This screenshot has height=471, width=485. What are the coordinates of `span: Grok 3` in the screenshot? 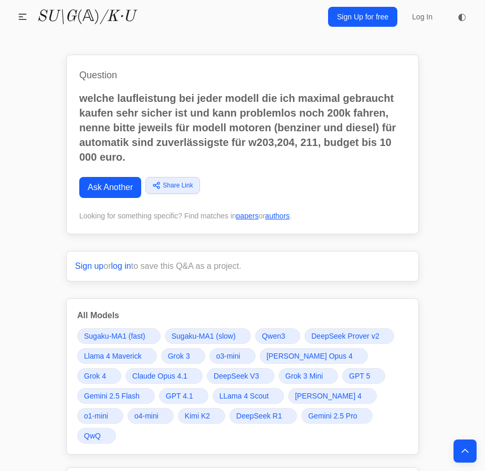 It's located at (179, 356).